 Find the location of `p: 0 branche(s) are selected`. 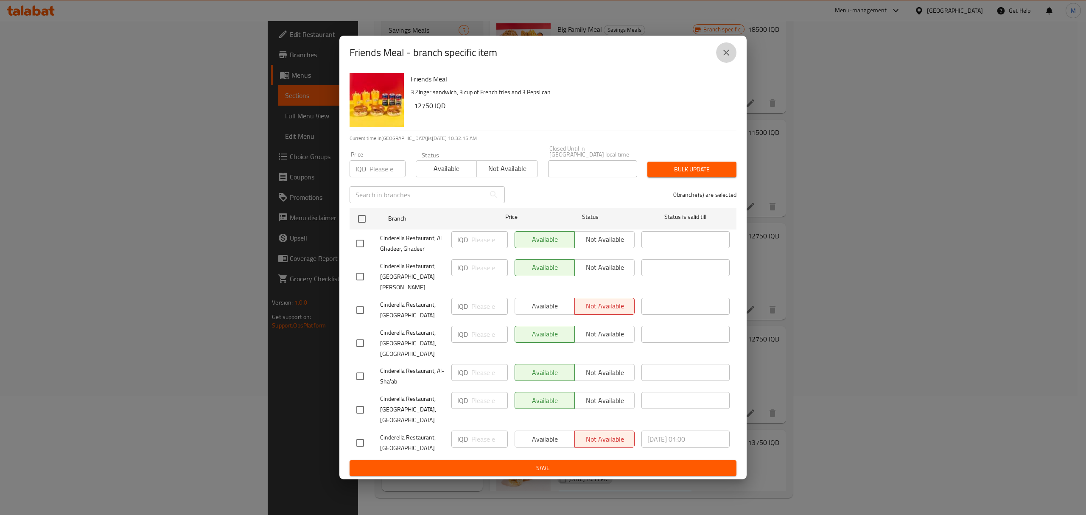

p: 0 branche(s) are selected is located at coordinates (705, 195).